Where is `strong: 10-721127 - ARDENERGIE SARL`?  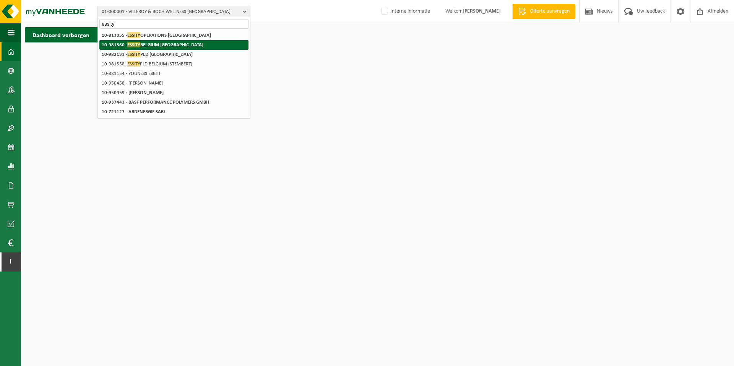 strong: 10-721127 - ARDENERGIE SARL is located at coordinates (134, 112).